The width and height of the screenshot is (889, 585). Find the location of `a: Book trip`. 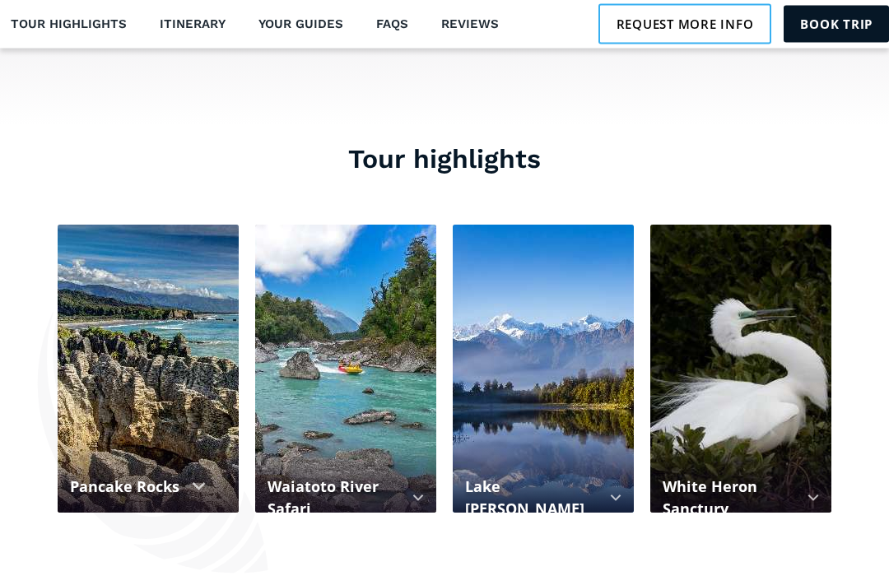

a: Book trip is located at coordinates (836, 24).